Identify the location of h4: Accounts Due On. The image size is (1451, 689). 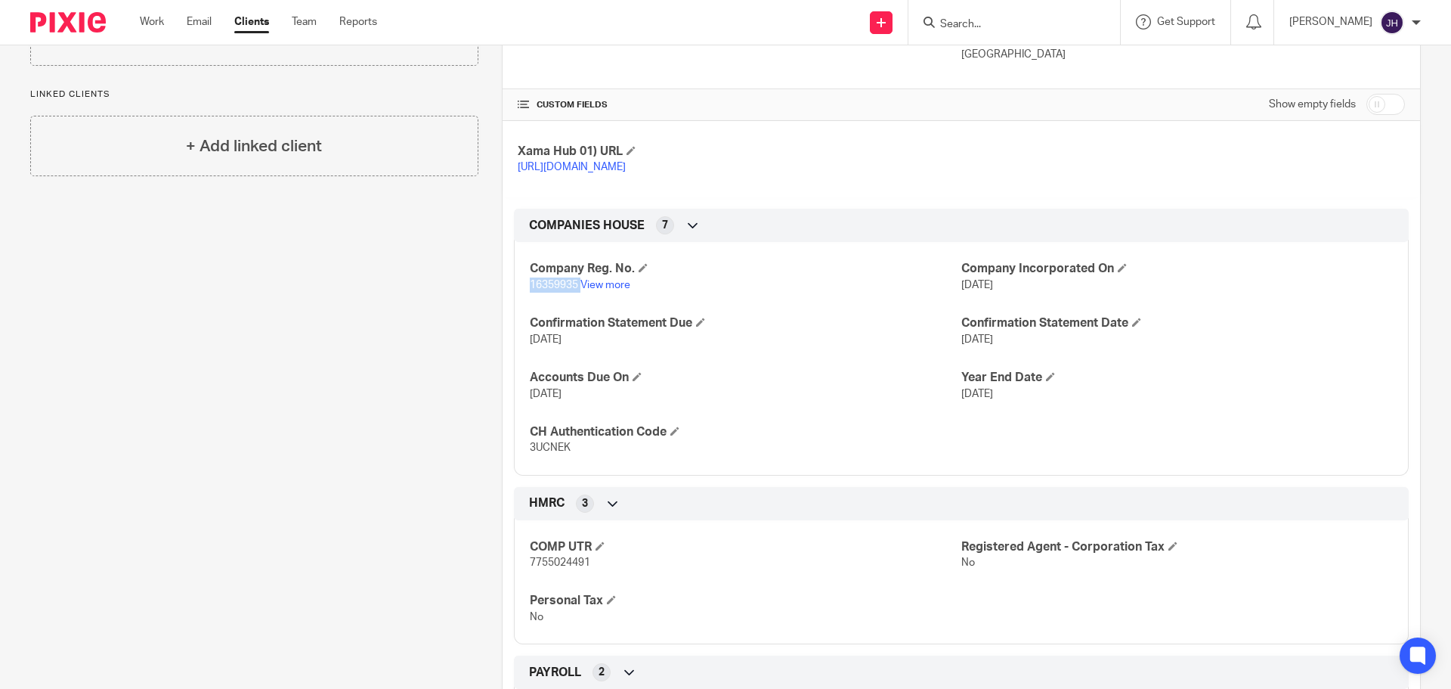
(745, 377).